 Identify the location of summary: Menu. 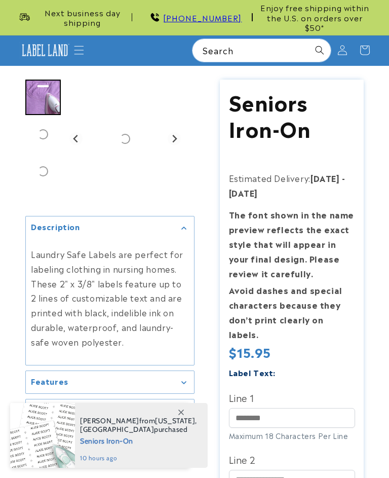
(79, 50).